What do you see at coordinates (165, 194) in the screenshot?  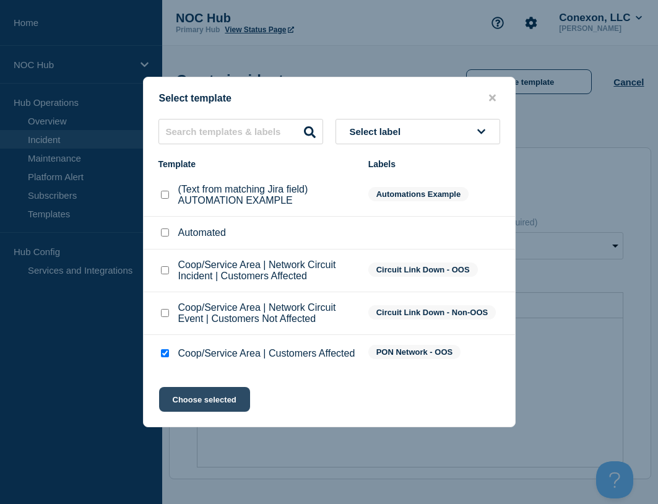 I see `input: (Text from matching Jira field) AUTOMATION EXAMPLE checkbox` at bounding box center [165, 194].